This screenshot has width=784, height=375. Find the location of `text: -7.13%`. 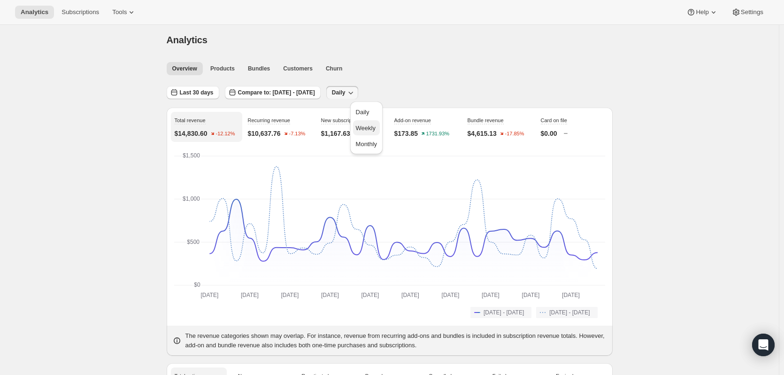

text: -7.13% is located at coordinates (297, 134).